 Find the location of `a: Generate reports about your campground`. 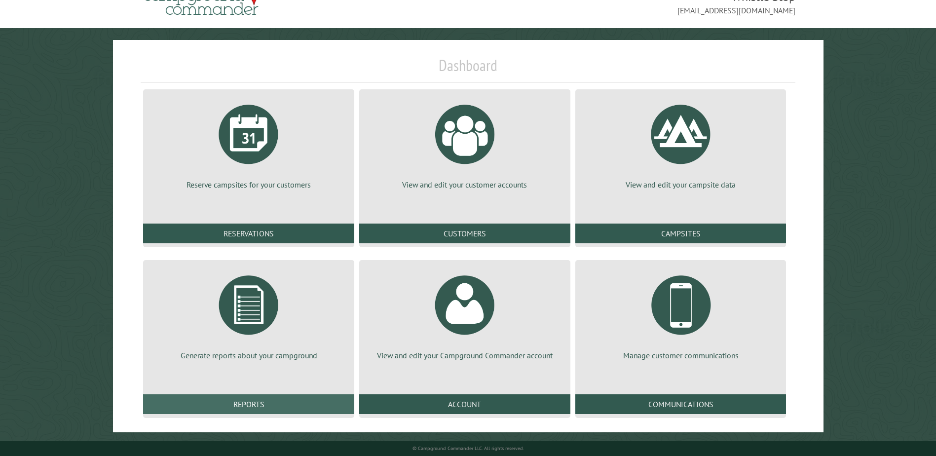

a: Generate reports about your campground is located at coordinates (249, 314).